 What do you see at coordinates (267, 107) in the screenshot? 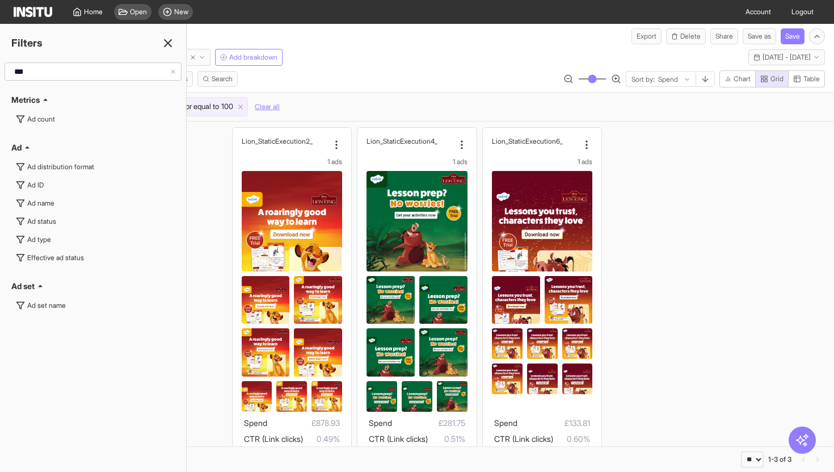
I see `button: Clear all` at bounding box center [267, 107].